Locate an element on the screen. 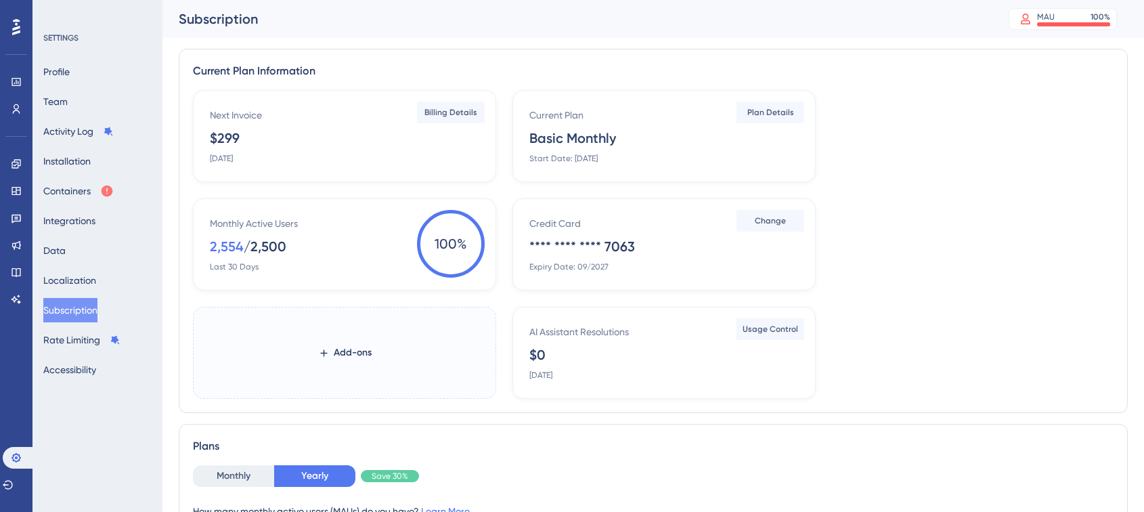  button: Add-ons is located at coordinates (345, 353).